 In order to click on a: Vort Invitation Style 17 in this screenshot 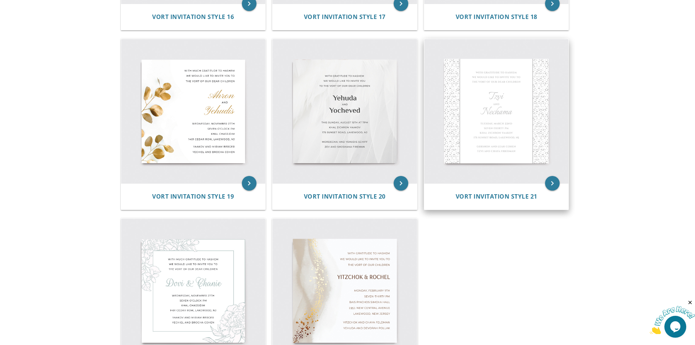, I will do `click(345, 17)`.